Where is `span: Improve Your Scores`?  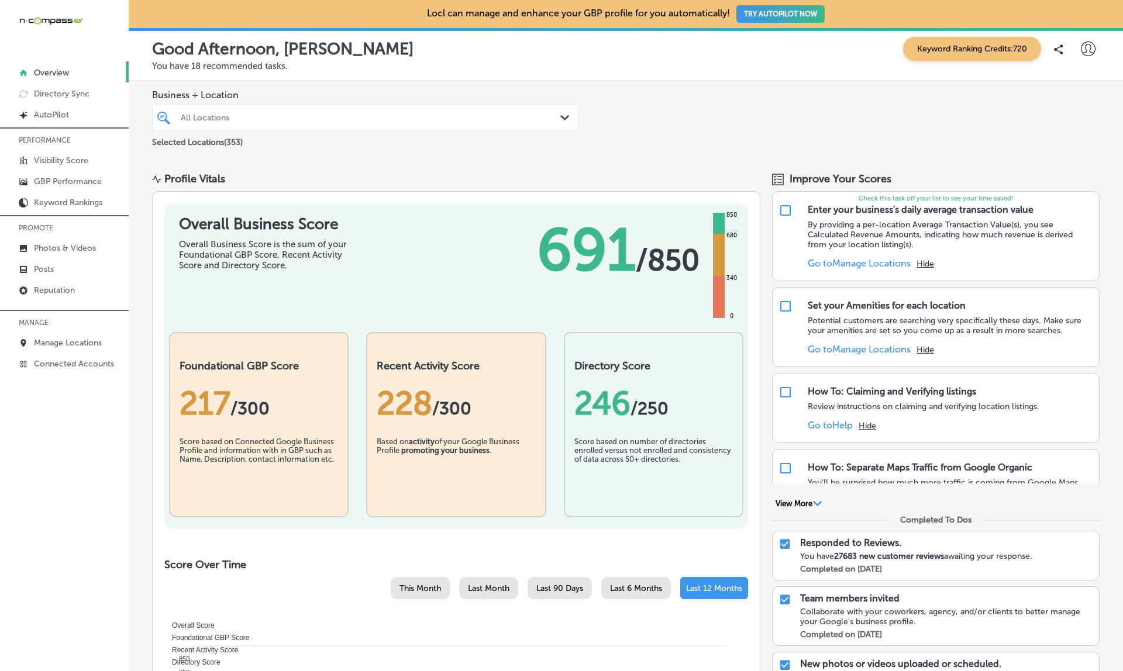 span: Improve Your Scores is located at coordinates (840, 179).